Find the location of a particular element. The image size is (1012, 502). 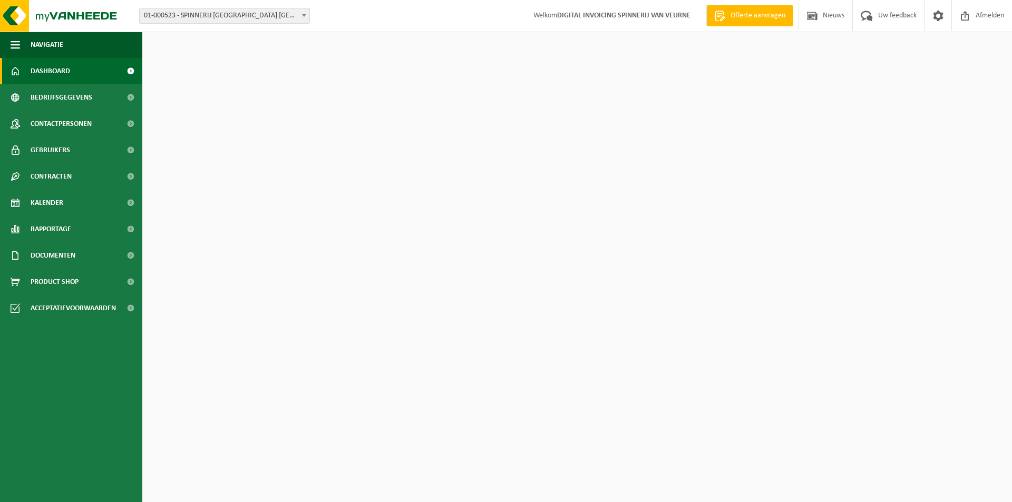

span: Contactpersonen is located at coordinates (61, 124).